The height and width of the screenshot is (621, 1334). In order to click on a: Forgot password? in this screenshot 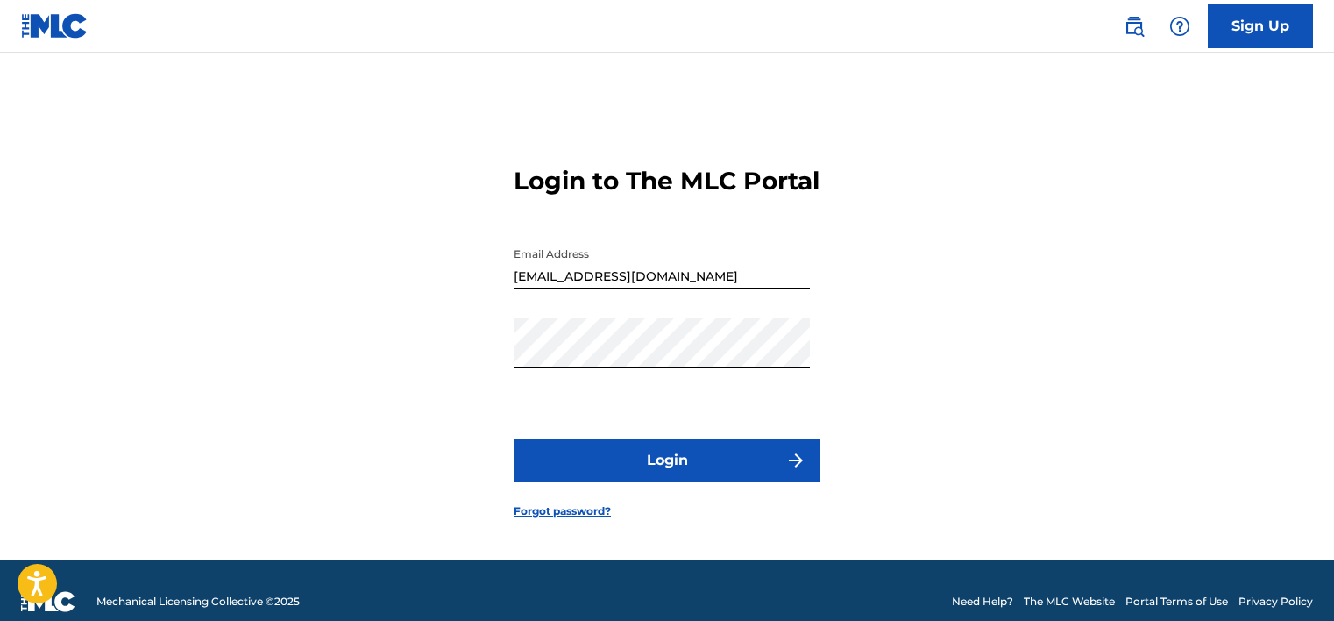, I will do `click(562, 511)`.